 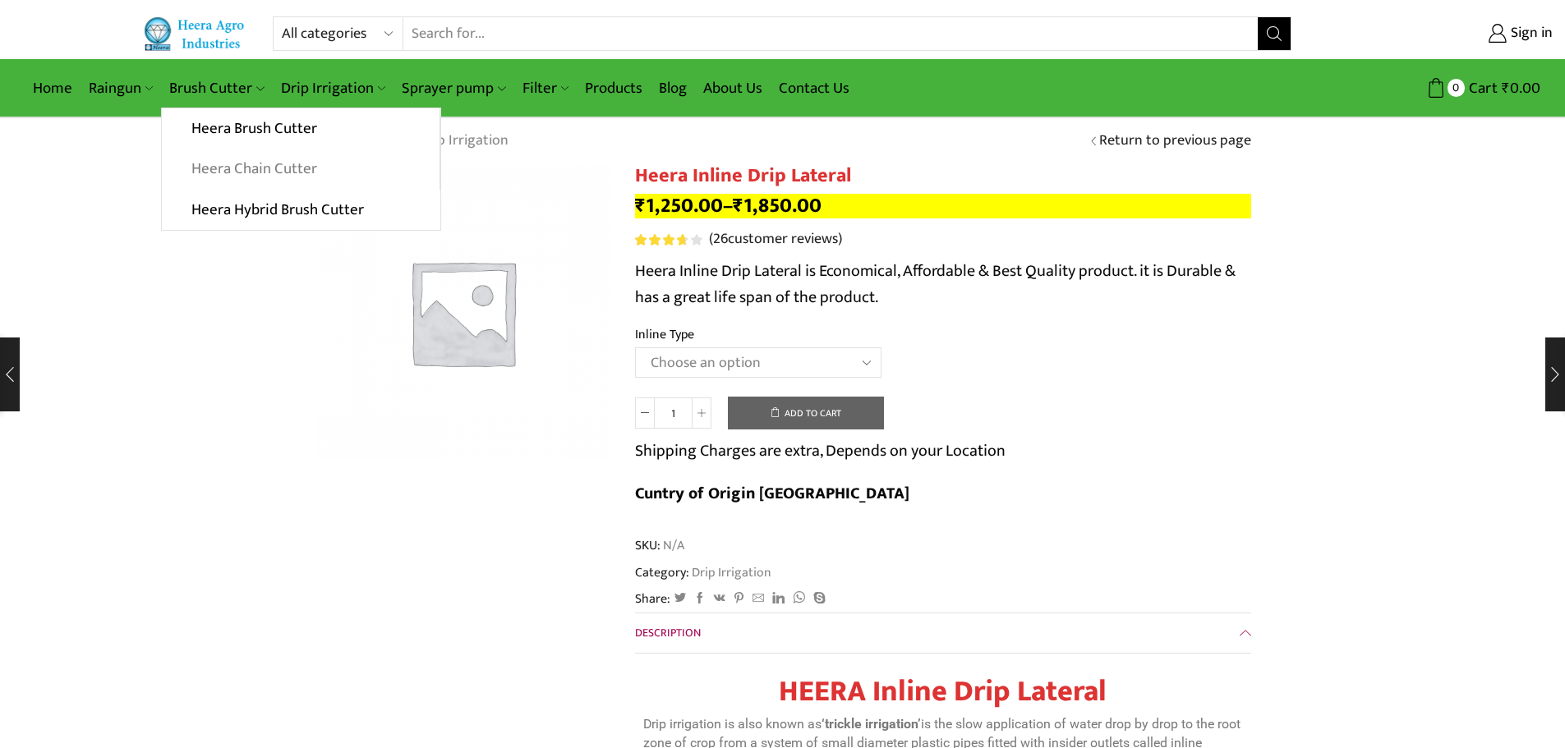 What do you see at coordinates (820, 451) in the screenshot?
I see `p: Shipping Charges are extra, Depends on your Location` at bounding box center [820, 451].